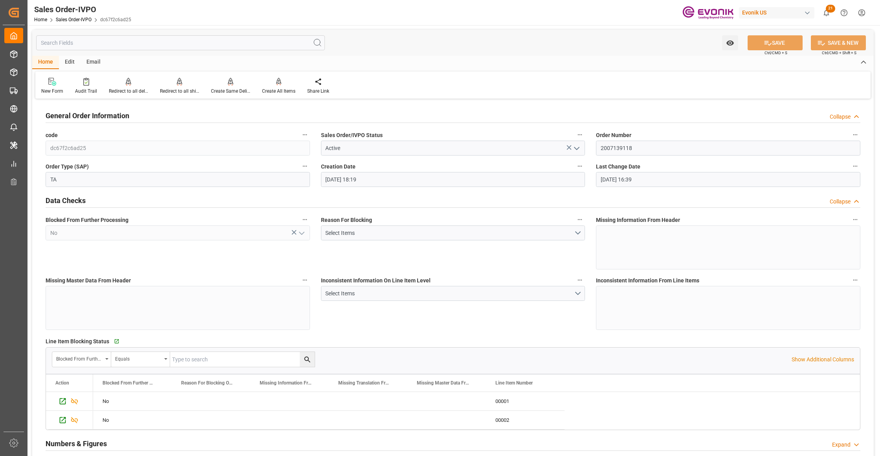  Describe the element at coordinates (76, 444) in the screenshot. I see `h2: Numbers & Figures` at that location.